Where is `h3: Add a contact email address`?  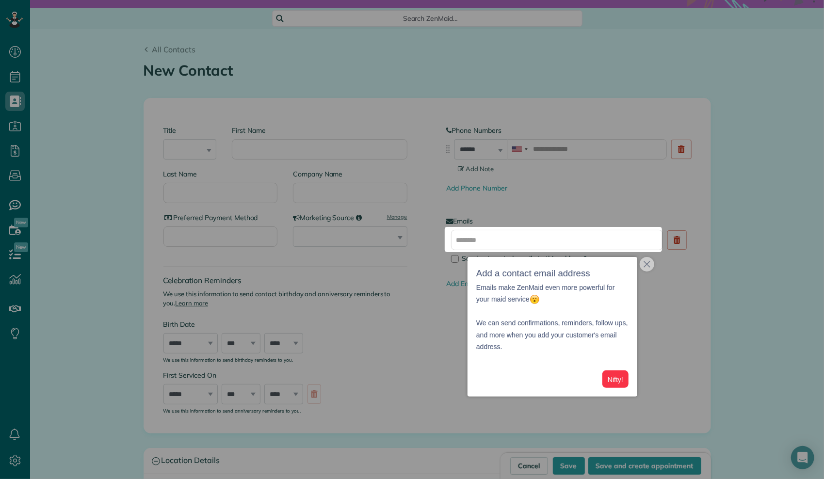 h3: Add a contact email address is located at coordinates (553, 274).